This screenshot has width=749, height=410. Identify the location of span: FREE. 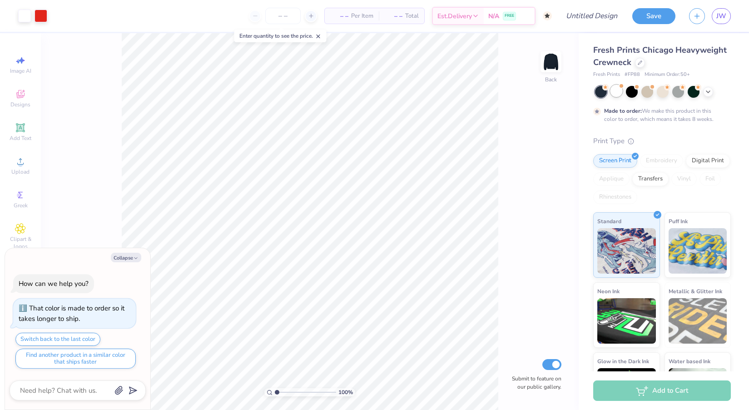
(509, 16).